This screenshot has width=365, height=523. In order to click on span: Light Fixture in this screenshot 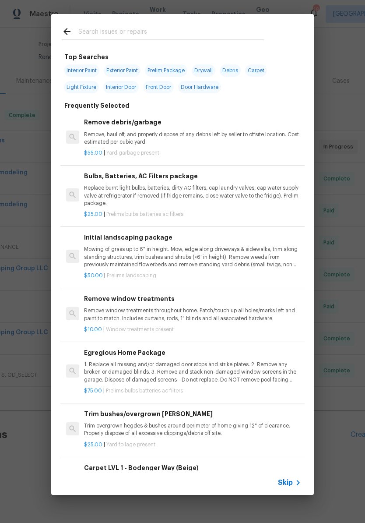, I will do `click(81, 87)`.